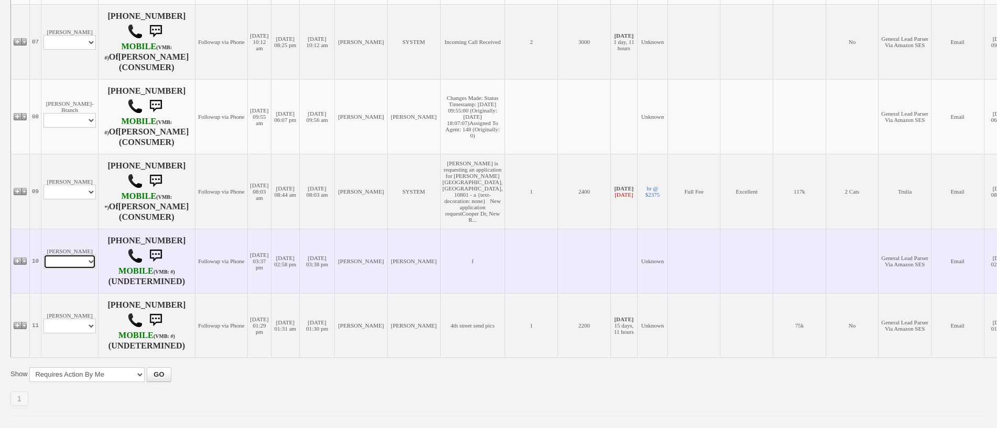 Image resolution: width=997 pixels, height=428 pixels. What do you see at coordinates (138, 202) in the screenshot?
I see `b: Verizon Wireless` at bounding box center [138, 202].